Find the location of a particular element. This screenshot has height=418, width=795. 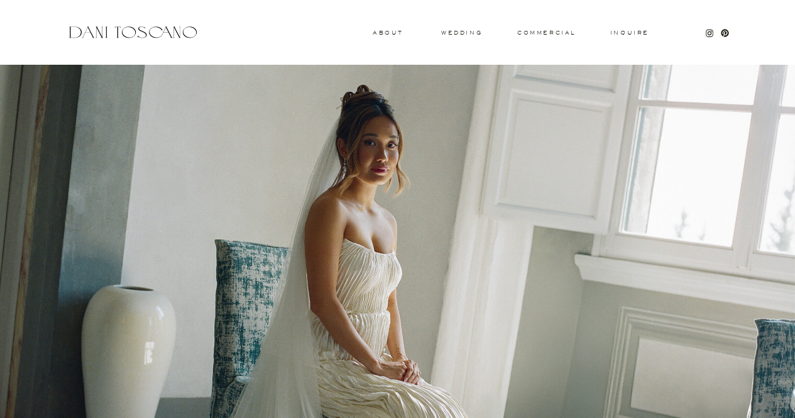

a: commercial is located at coordinates (546, 33).